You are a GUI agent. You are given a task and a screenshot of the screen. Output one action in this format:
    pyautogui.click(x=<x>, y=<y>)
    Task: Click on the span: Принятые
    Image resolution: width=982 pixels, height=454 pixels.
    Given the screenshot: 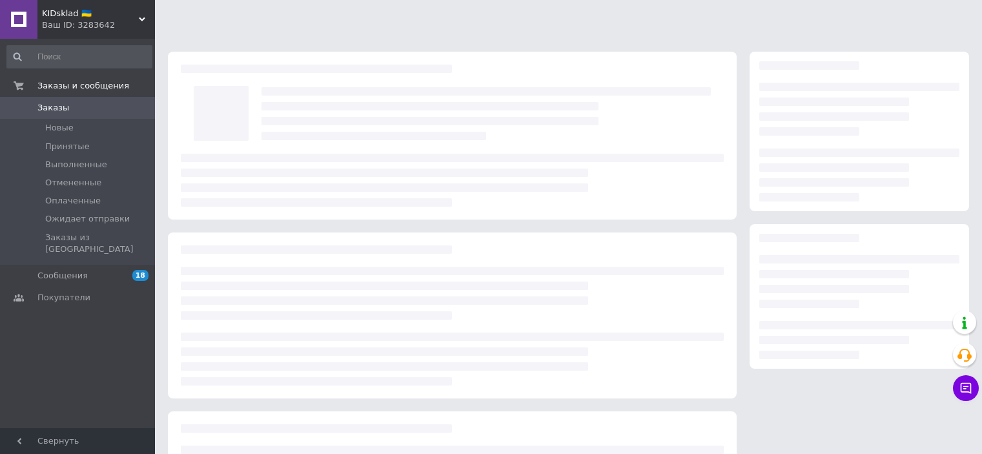 What is the action you would take?
    pyautogui.click(x=67, y=147)
    